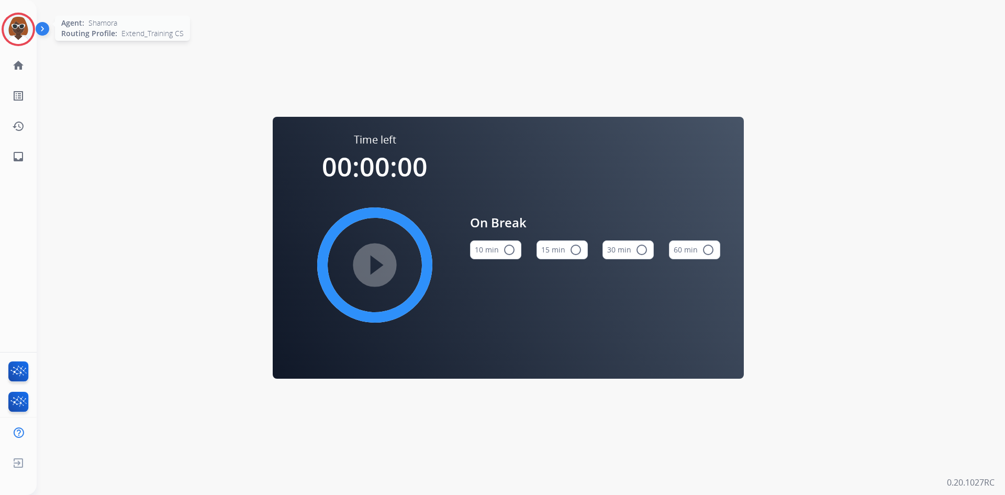  Describe the element at coordinates (375, 140) in the screenshot. I see `span: Time left` at that location.